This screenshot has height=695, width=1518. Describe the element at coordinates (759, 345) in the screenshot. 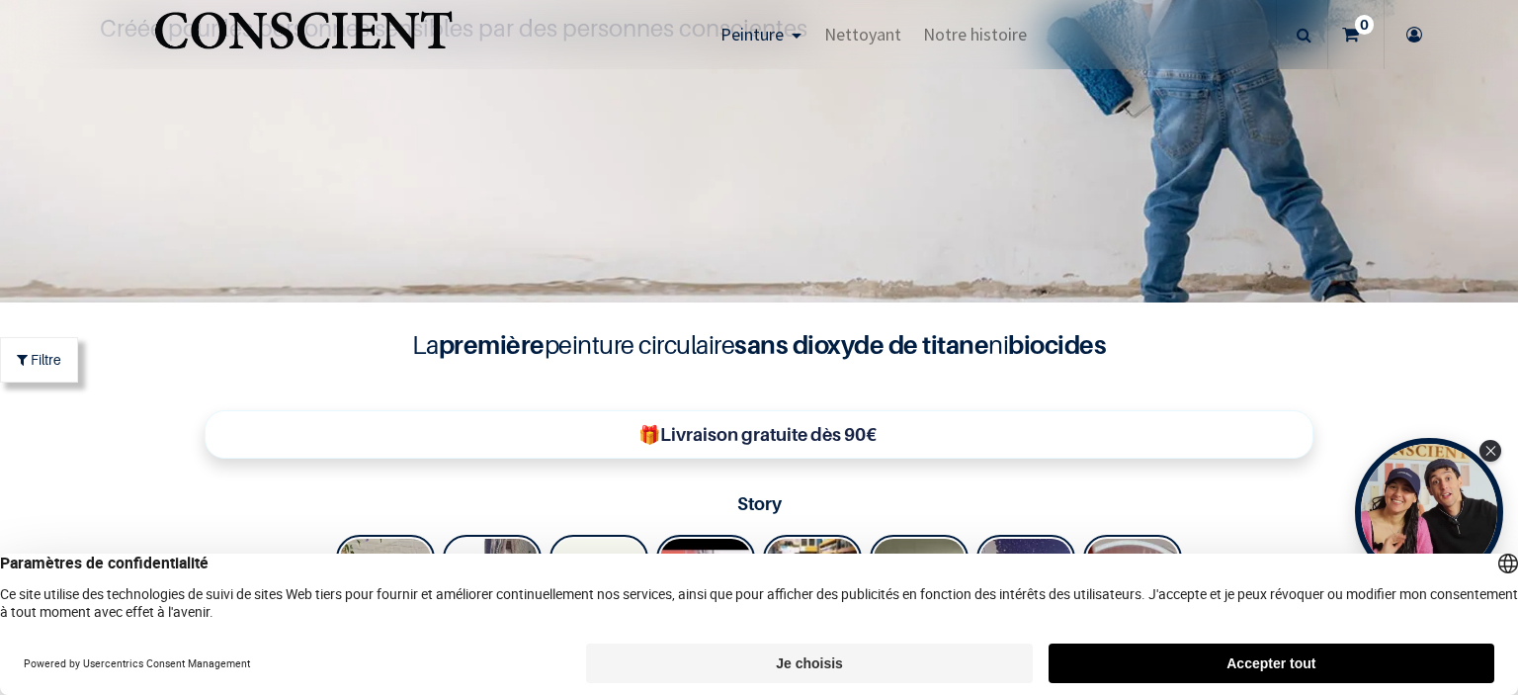

I see `h4: La peinture circulaire ni` at that location.